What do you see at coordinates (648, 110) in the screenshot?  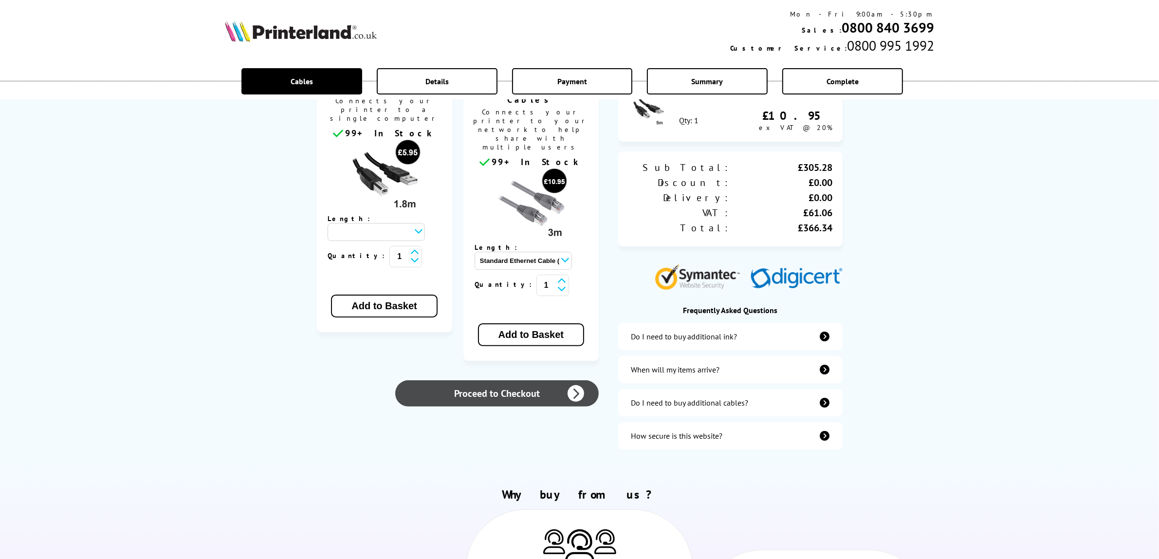 I see `img: USB 2.0 Cable (5 Metre)` at bounding box center [648, 110].